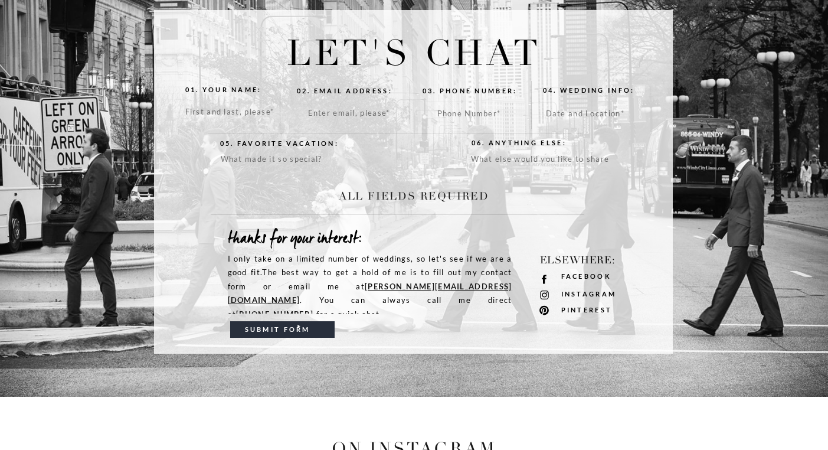 The height and width of the screenshot is (450, 828). I want to click on a: 02. email address:, so click(352, 94).